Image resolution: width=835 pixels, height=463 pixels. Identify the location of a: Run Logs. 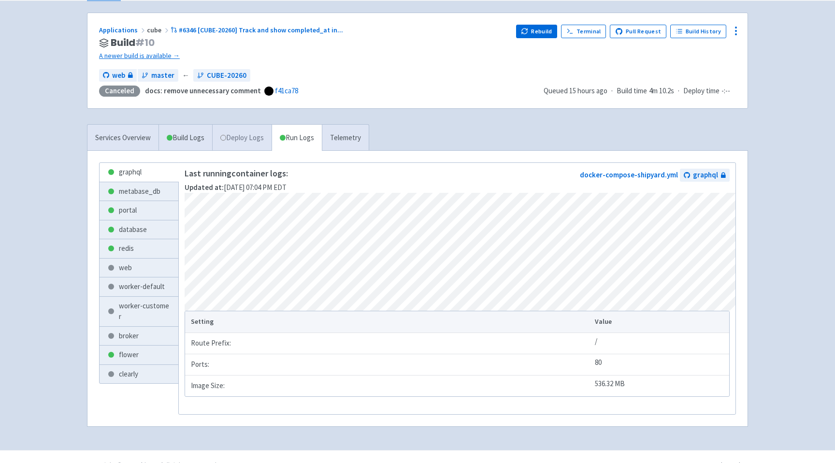
(297, 138).